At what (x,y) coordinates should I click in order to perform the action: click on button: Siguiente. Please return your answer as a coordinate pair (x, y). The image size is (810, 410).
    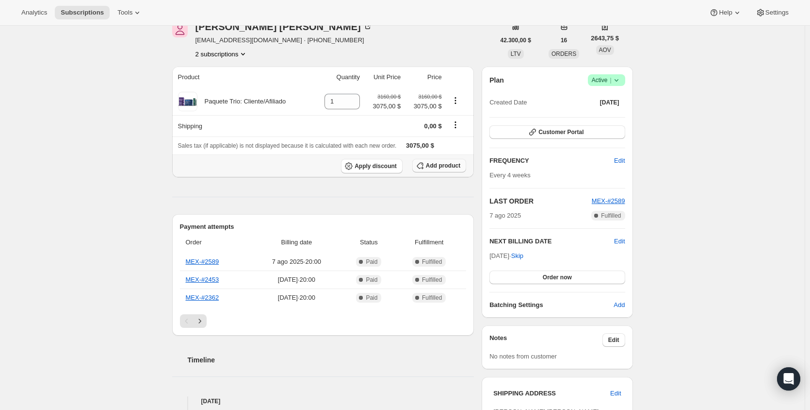
    Looking at the image, I should click on (200, 321).